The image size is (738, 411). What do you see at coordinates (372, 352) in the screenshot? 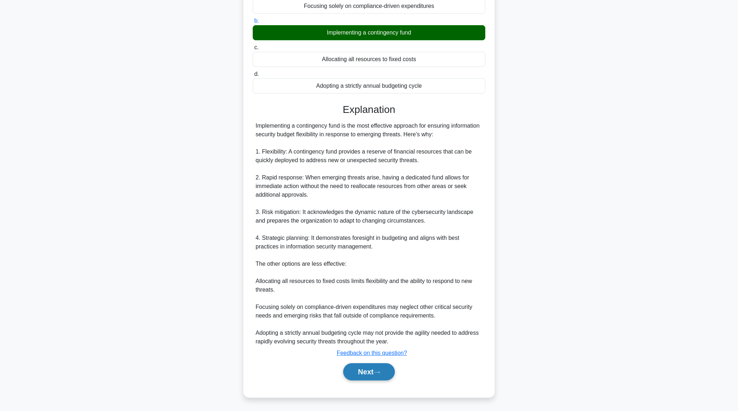
I see `u: Feedback on this question?` at bounding box center [372, 352].